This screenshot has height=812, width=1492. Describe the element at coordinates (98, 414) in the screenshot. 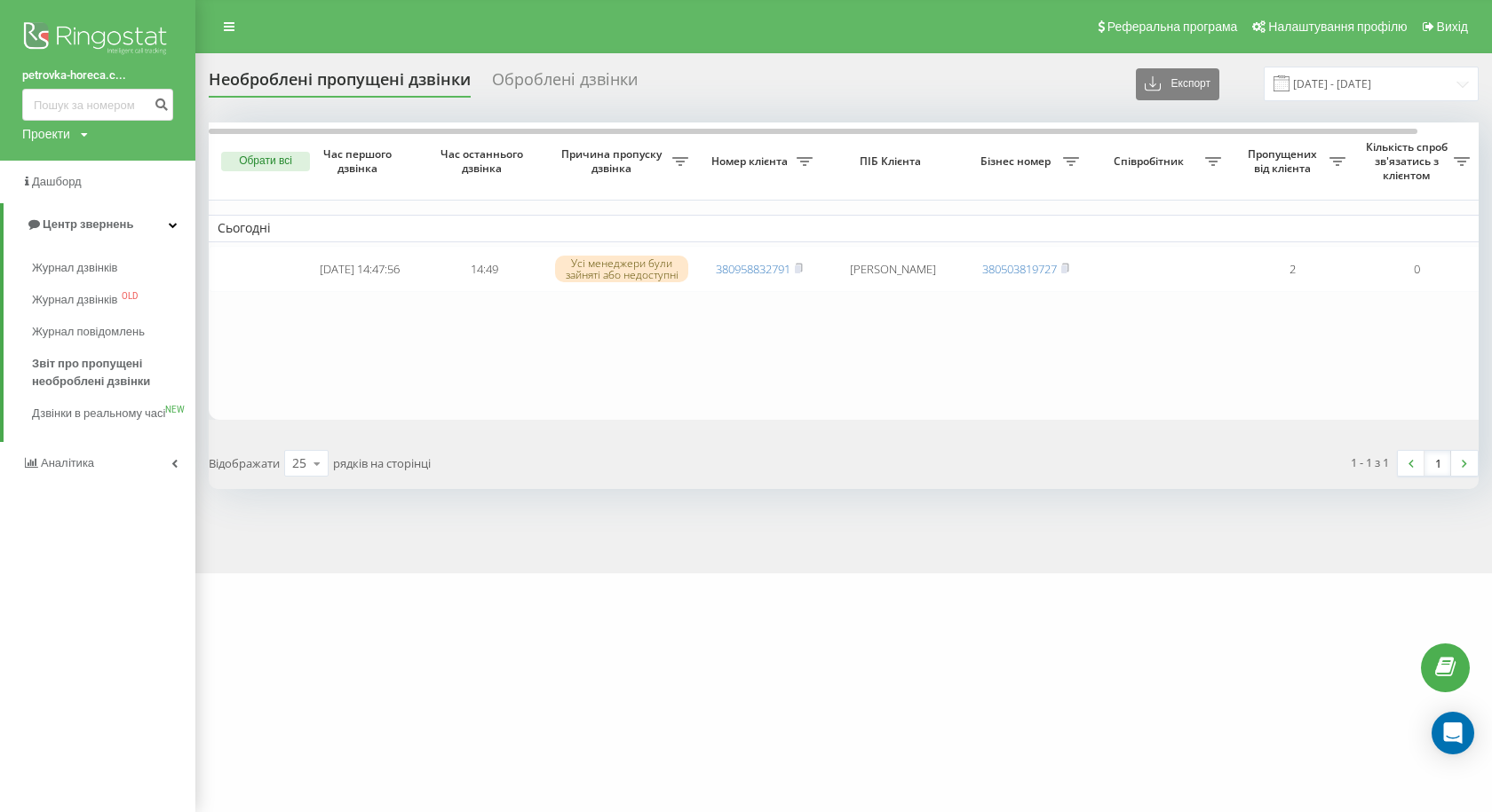

I see `span: Дзвінки в реальному часі` at that location.